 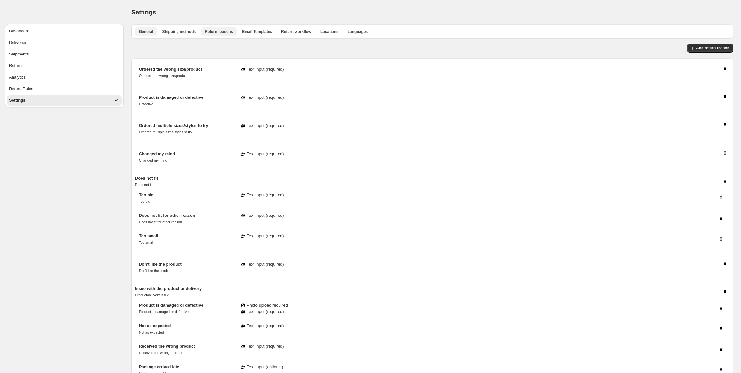 I want to click on span: Too big, so click(x=146, y=195).